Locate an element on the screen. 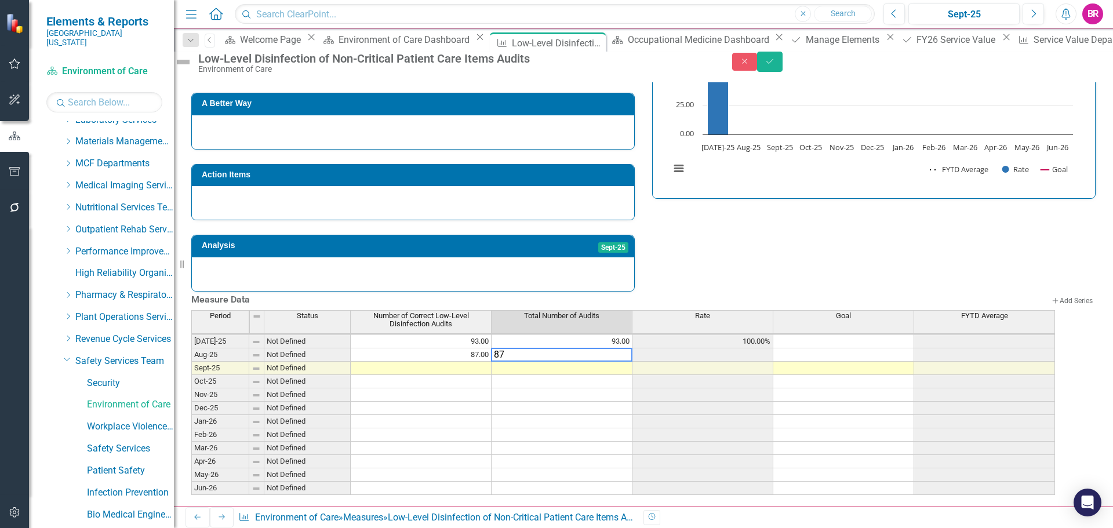 This screenshot has height=528, width=1113. span: Rate is located at coordinates (702, 316).